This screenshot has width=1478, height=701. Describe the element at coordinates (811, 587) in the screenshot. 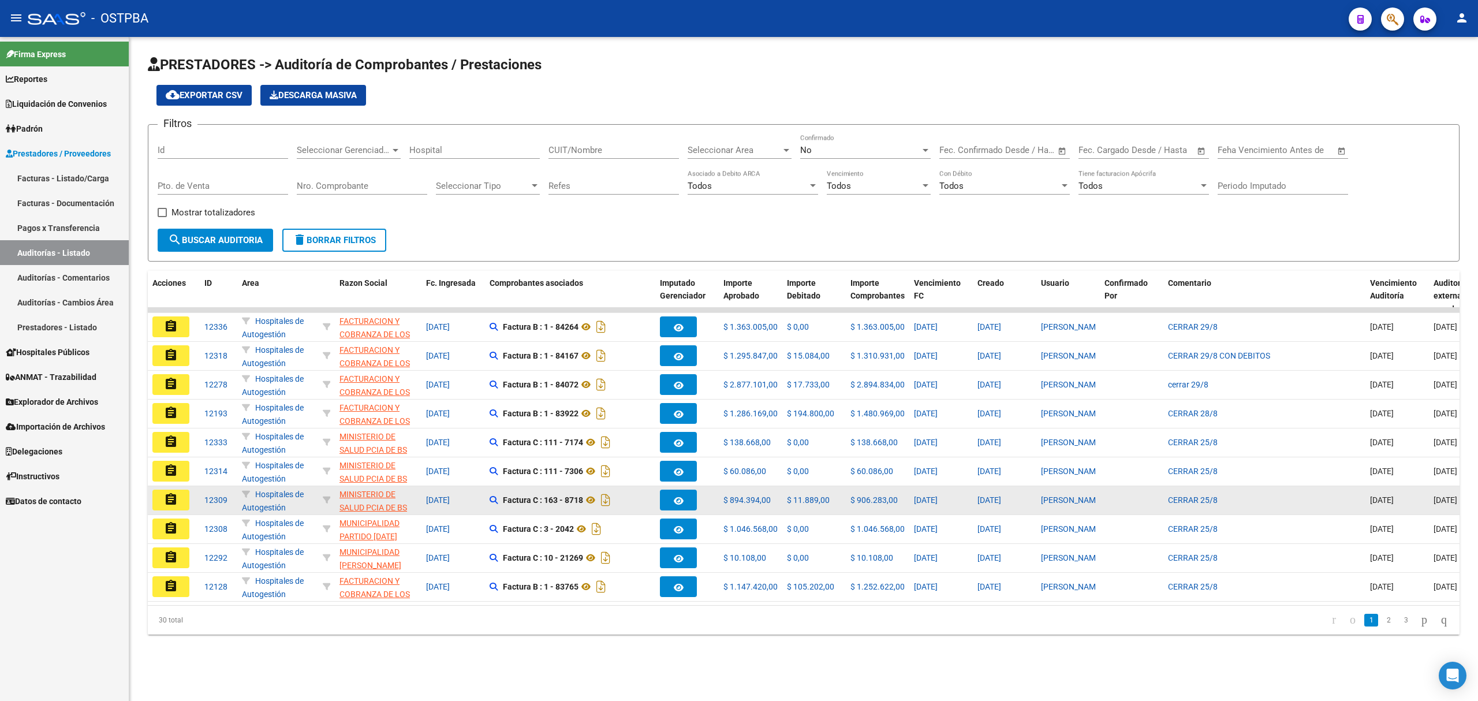

I see `span: $ 105.202,00` at that location.